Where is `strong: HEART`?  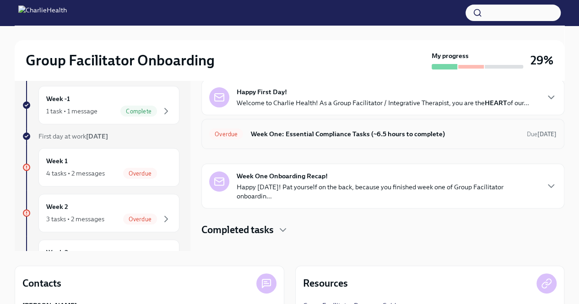 strong: HEART is located at coordinates (495, 103).